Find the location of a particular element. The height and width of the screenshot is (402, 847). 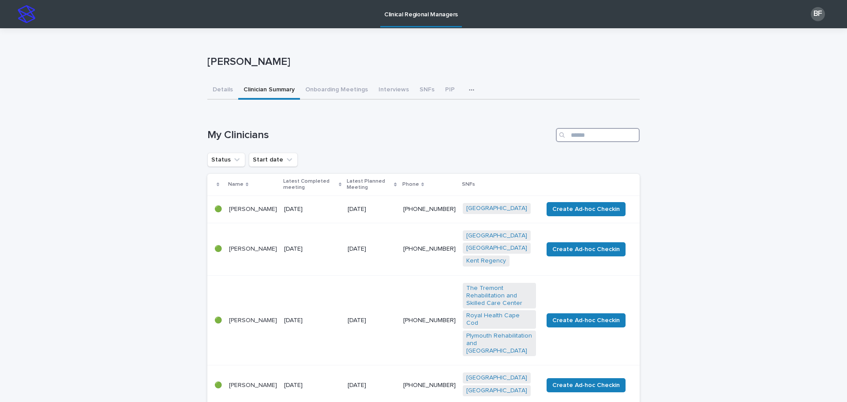

button: Interviews is located at coordinates (393, 90).